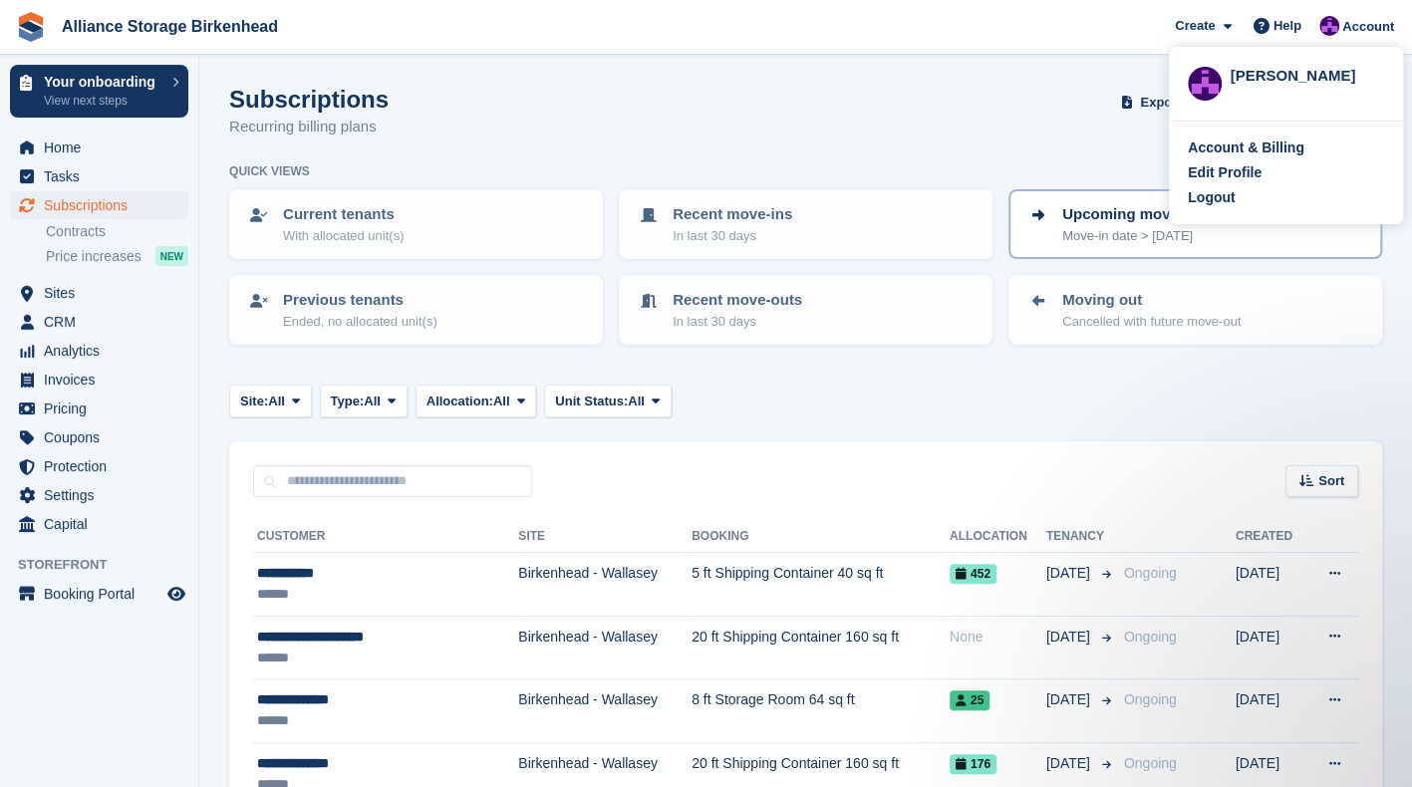 Image resolution: width=1412 pixels, height=787 pixels. Describe the element at coordinates (972, 574) in the screenshot. I see `span: 452` at that location.